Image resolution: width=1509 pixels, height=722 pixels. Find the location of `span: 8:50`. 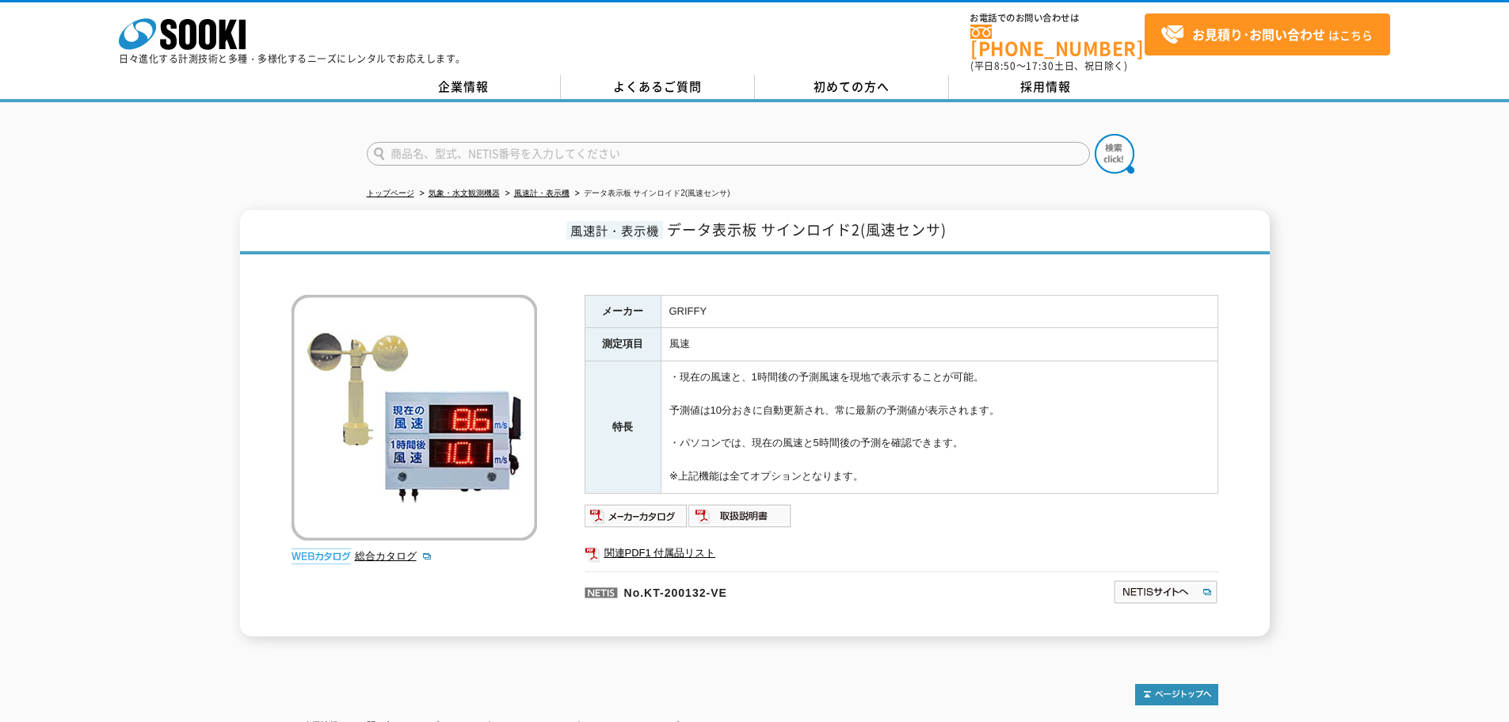

span: 8:50 is located at coordinates (1005, 66).